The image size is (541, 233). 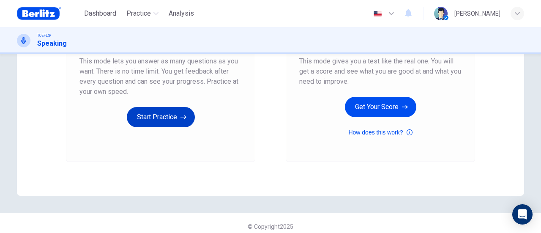 What do you see at coordinates (522, 214) in the screenshot?
I see `div: Open Intercom Messenger` at bounding box center [522, 214].